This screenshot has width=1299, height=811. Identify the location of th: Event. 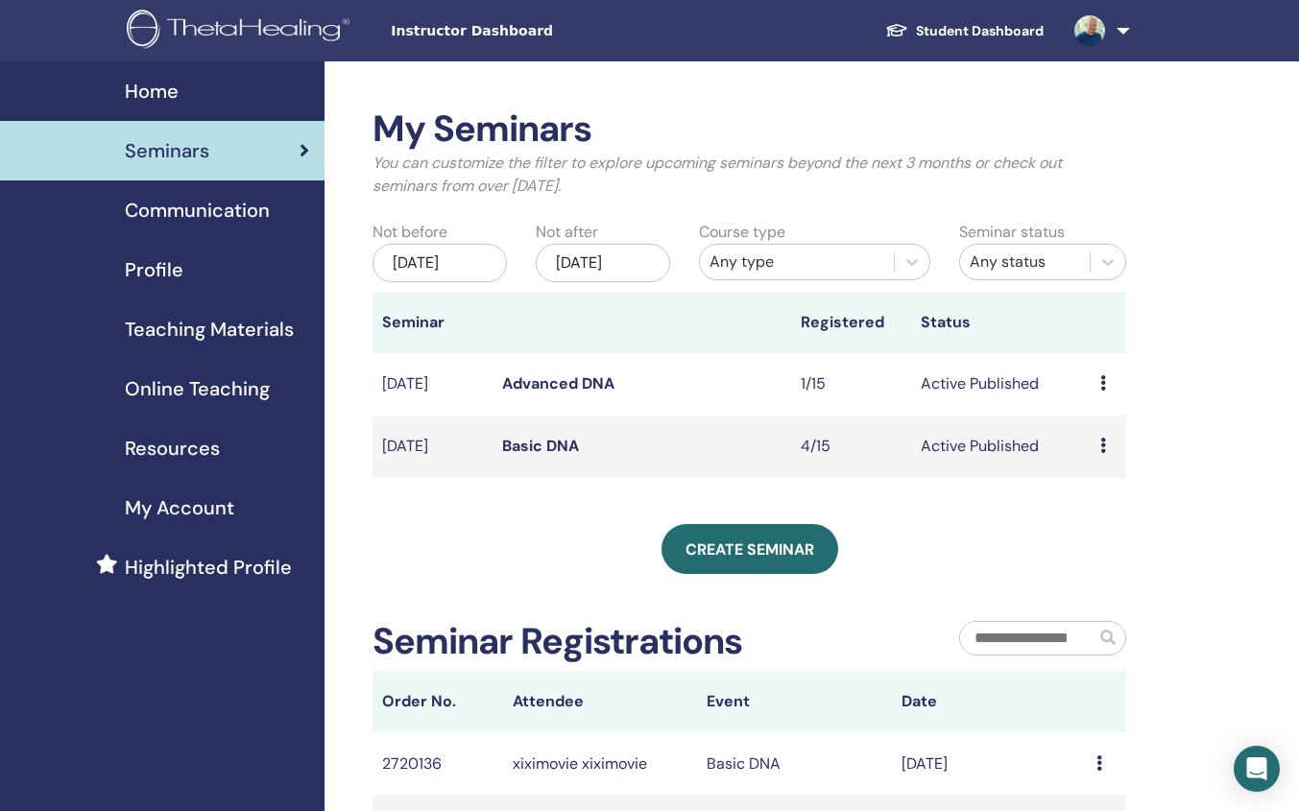
(794, 702).